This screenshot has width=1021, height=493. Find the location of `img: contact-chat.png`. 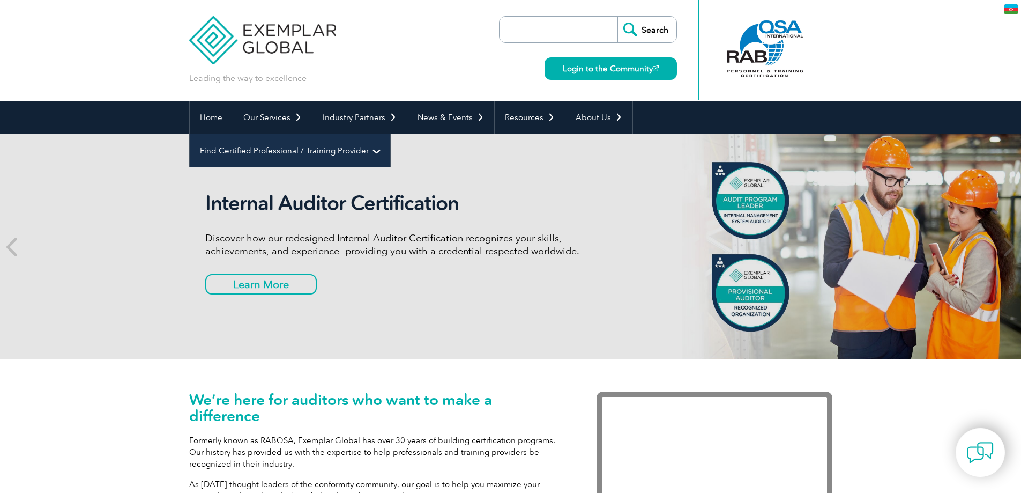

img: contact-chat.png is located at coordinates (980, 452).